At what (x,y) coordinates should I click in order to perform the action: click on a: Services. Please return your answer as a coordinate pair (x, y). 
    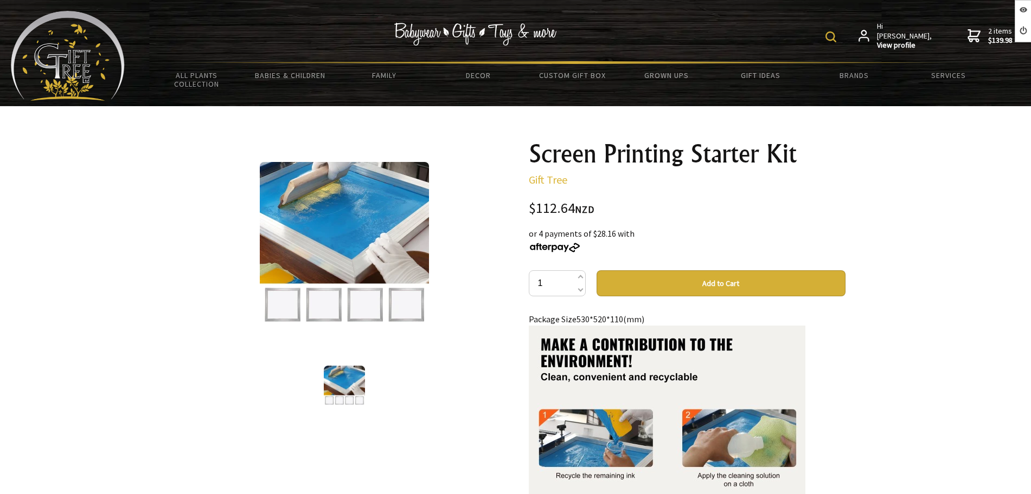
    Looking at the image, I should click on (948, 75).